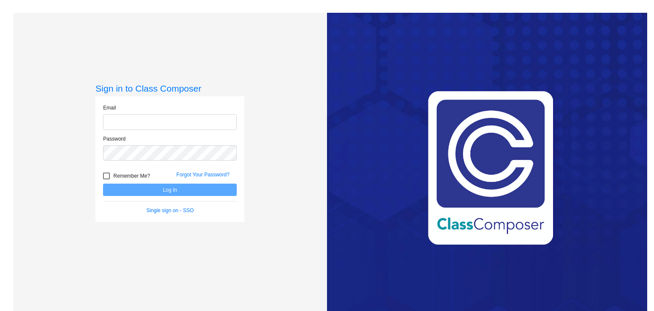 Image resolution: width=654 pixels, height=311 pixels. I want to click on h3: Sign in to Class Composer, so click(170, 88).